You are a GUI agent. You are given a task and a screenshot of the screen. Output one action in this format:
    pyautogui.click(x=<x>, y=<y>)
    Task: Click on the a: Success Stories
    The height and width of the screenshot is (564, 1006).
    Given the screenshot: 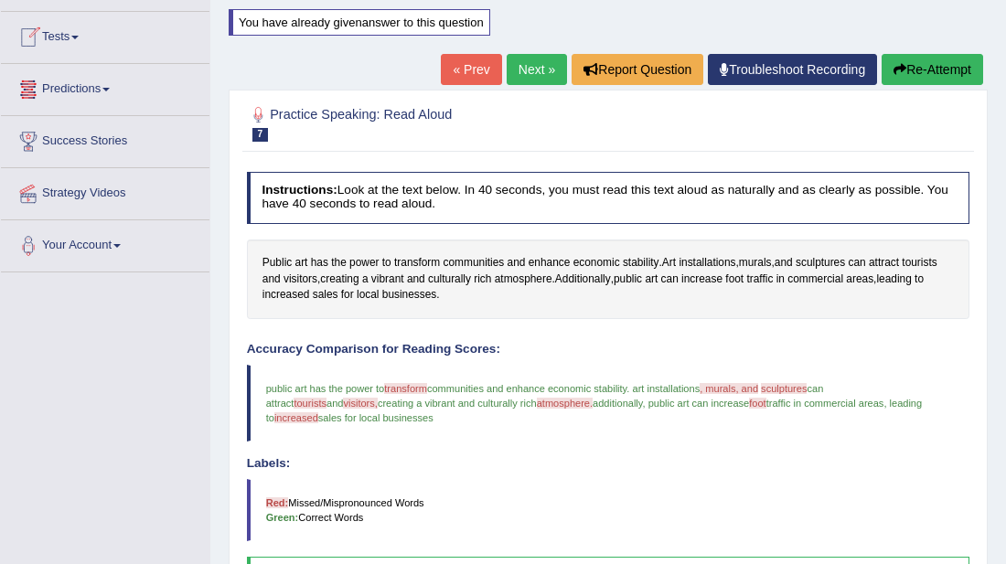 What is the action you would take?
    pyautogui.click(x=105, y=139)
    